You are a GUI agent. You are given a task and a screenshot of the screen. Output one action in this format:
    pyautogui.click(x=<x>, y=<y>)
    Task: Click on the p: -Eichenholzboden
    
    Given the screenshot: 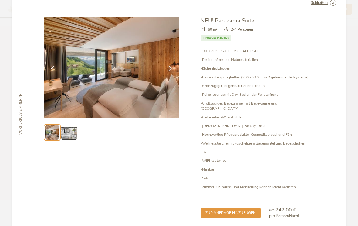 What is the action you would take?
    pyautogui.click(x=257, y=69)
    